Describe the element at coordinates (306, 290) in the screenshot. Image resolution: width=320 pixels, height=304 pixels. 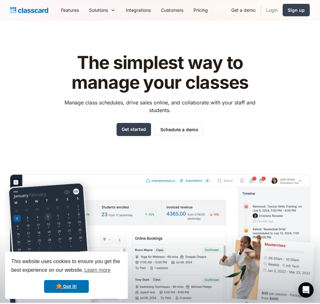
I see `div: Open Intercom Messenger` at that location.